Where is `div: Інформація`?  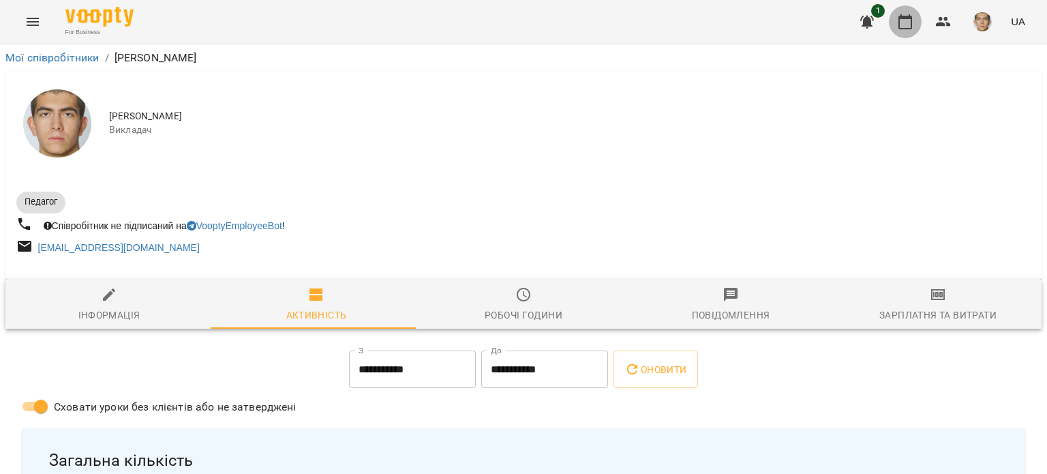 div: Інформація is located at coordinates (109, 315).